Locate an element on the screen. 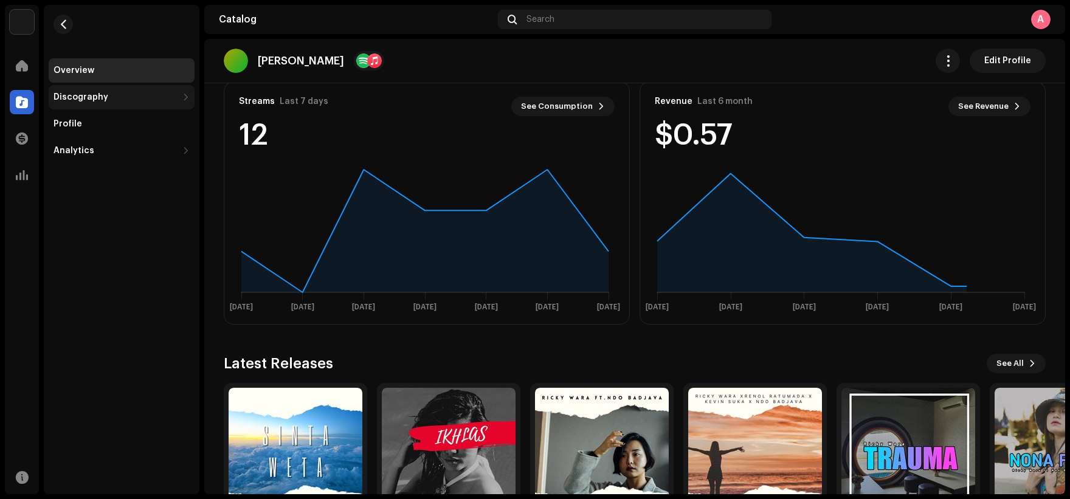 This screenshot has height=499, width=1070. div: Overview is located at coordinates (74, 71).